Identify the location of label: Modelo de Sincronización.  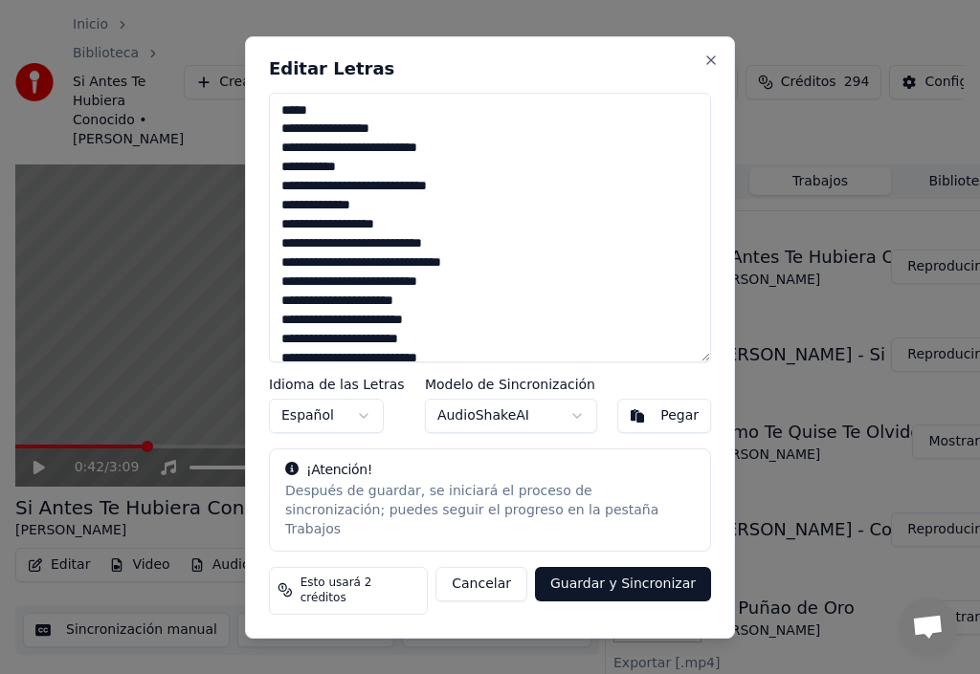
(511, 385).